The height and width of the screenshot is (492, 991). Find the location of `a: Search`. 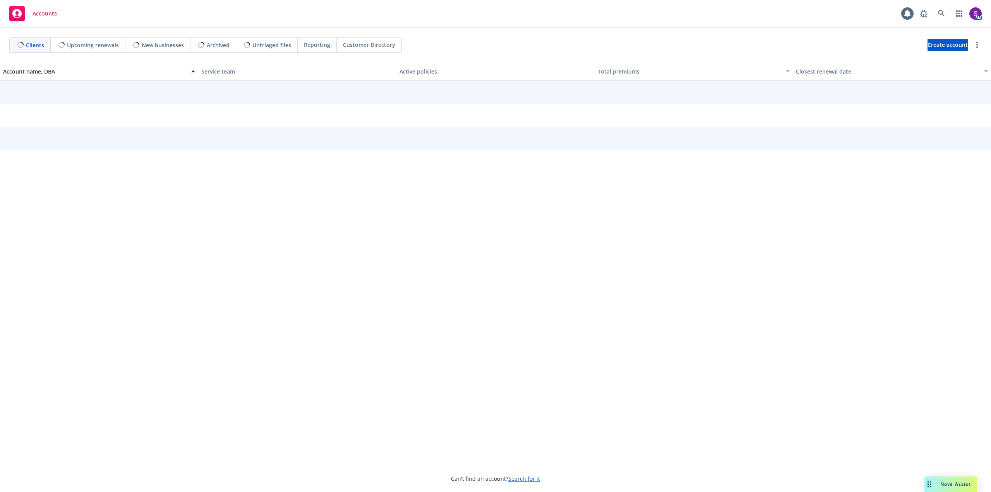

a: Search is located at coordinates (941, 14).